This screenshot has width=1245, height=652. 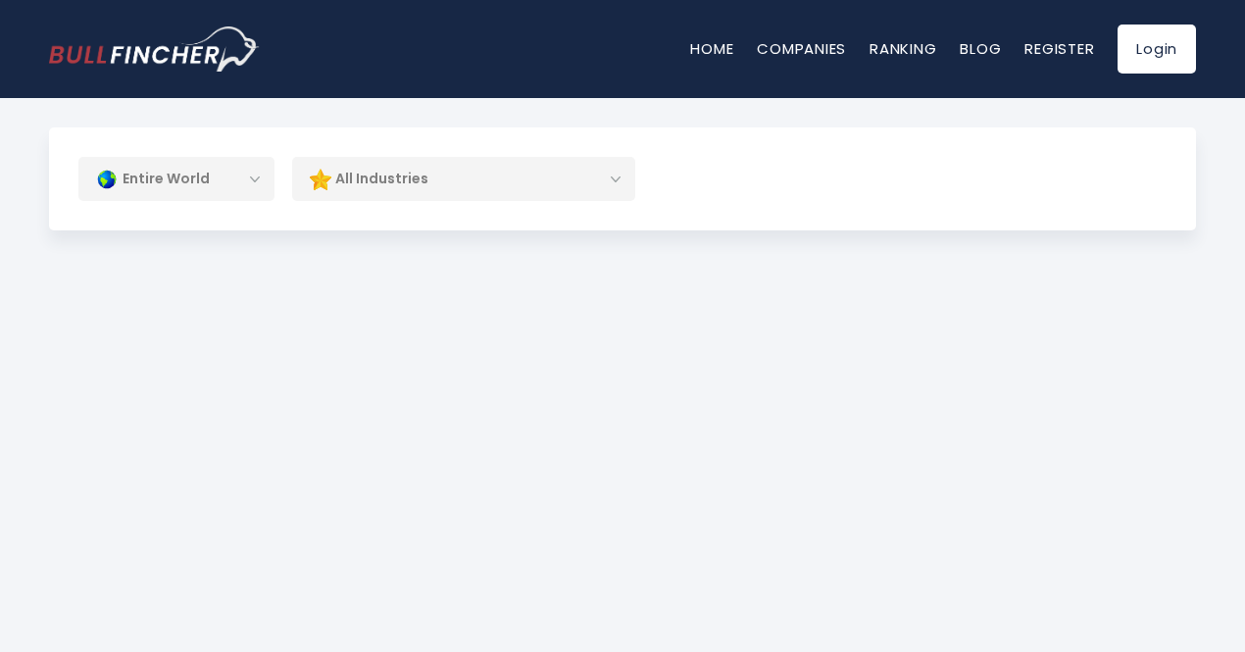 What do you see at coordinates (903, 48) in the screenshot?
I see `a: Ranking` at bounding box center [903, 48].